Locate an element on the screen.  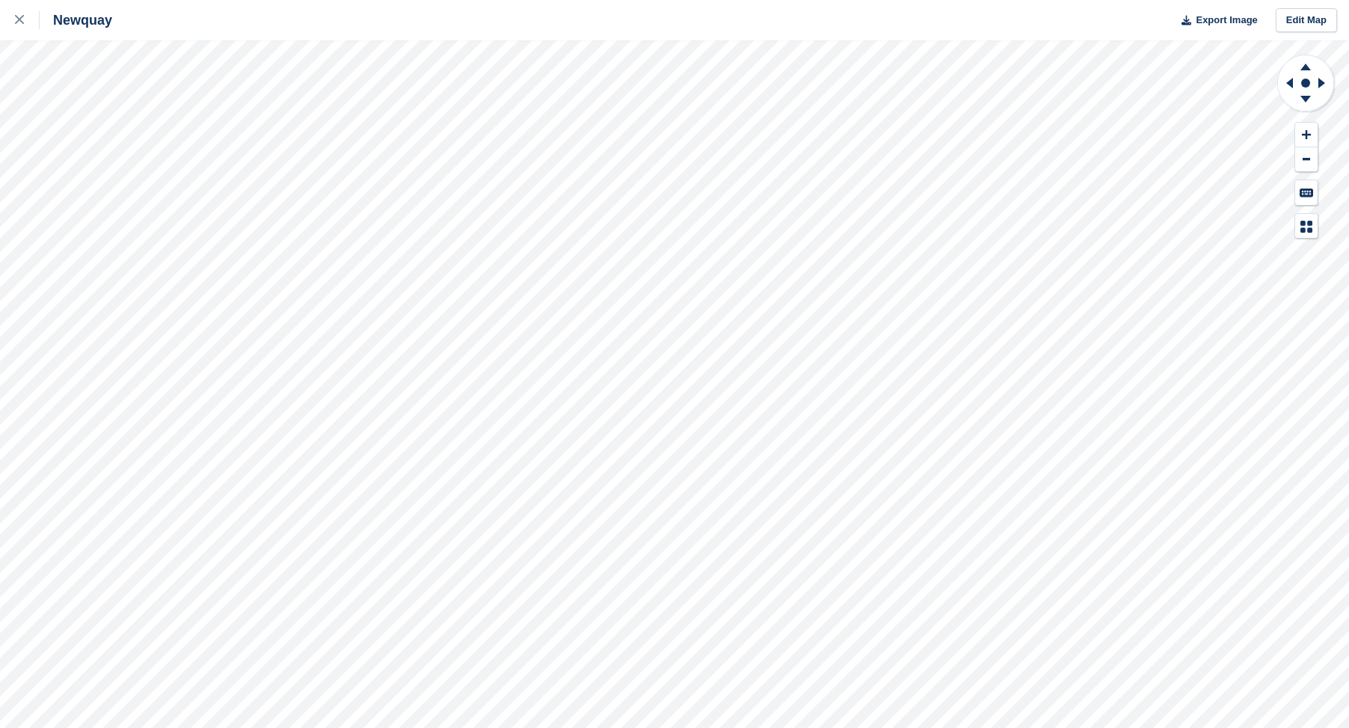
a: Edit Map is located at coordinates (1306, 20).